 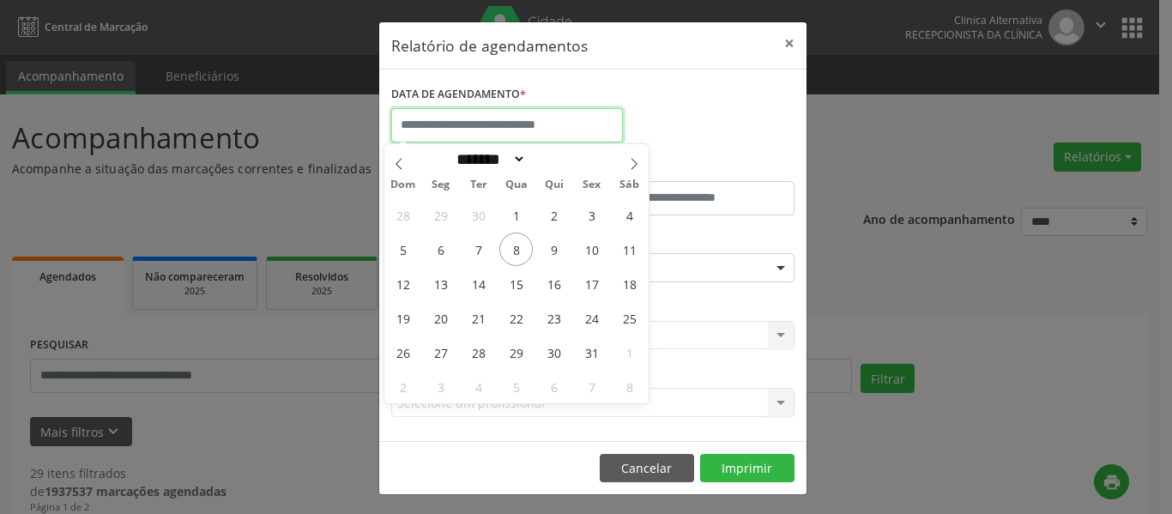 I want to click on span: Outubro 26, 2025, so click(x=402, y=352).